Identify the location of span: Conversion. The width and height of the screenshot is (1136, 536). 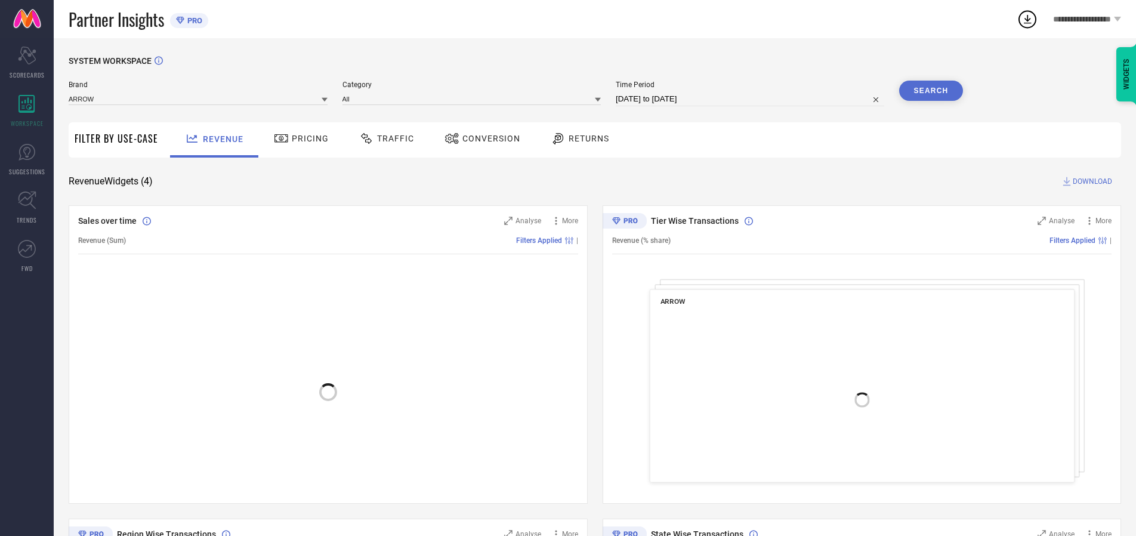
(491, 138).